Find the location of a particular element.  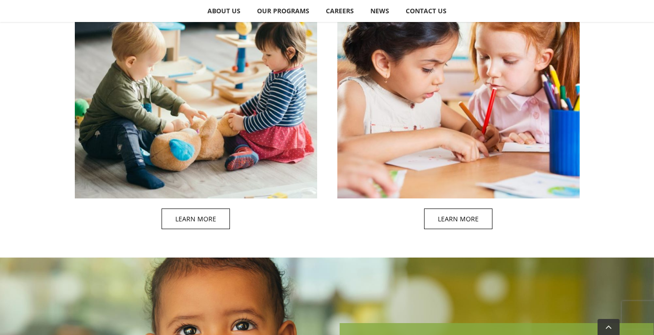

a: NEWS is located at coordinates (380, 11).